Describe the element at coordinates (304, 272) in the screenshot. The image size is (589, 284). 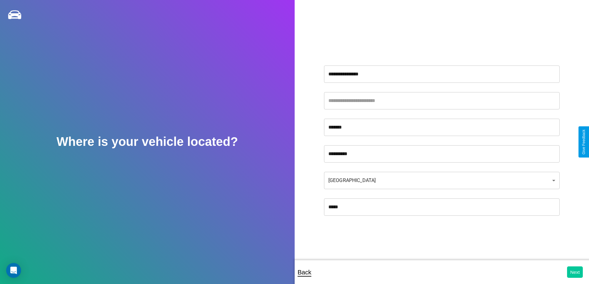
I see `p: Back` at that location.